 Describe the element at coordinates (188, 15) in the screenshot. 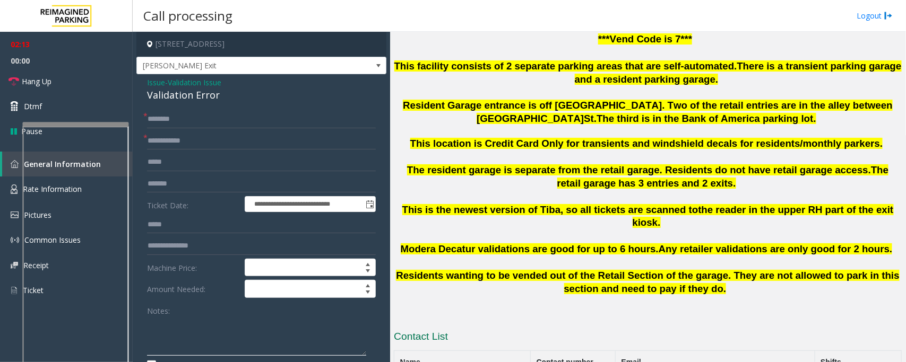

I see `h3: Call processing` at that location.